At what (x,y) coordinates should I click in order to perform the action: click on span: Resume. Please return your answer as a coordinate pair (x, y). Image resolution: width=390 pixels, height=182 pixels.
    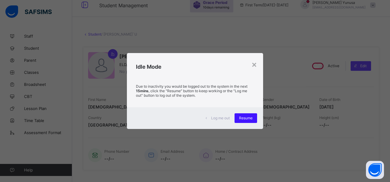
    Looking at the image, I should click on (246, 117).